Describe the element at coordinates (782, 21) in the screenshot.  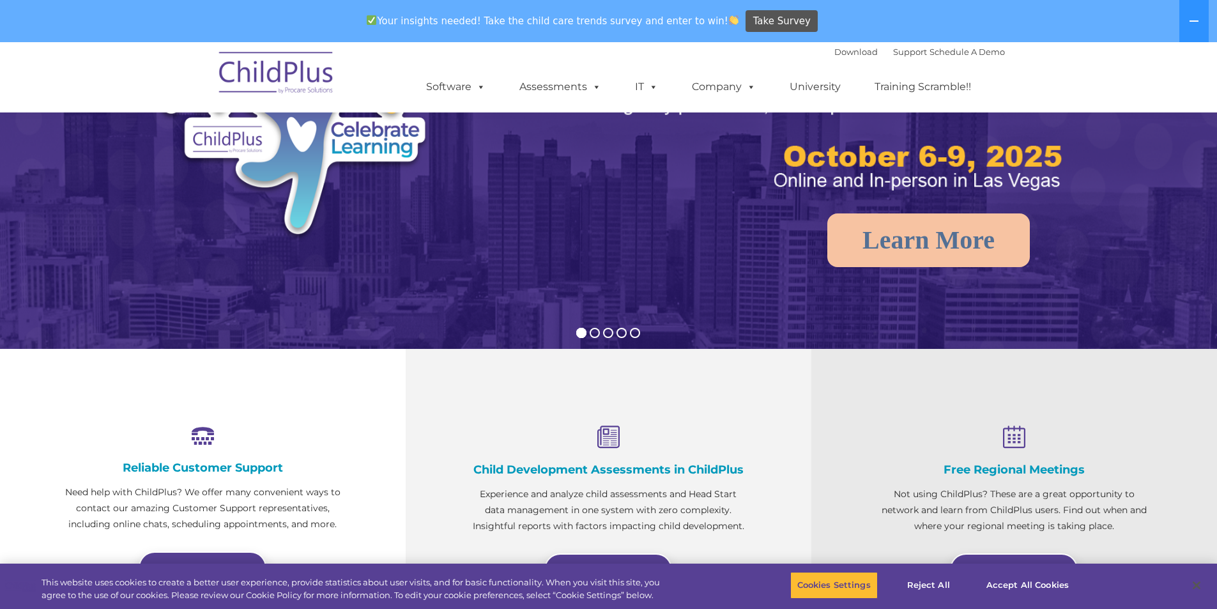
I see `span: Take Survey` at that location.